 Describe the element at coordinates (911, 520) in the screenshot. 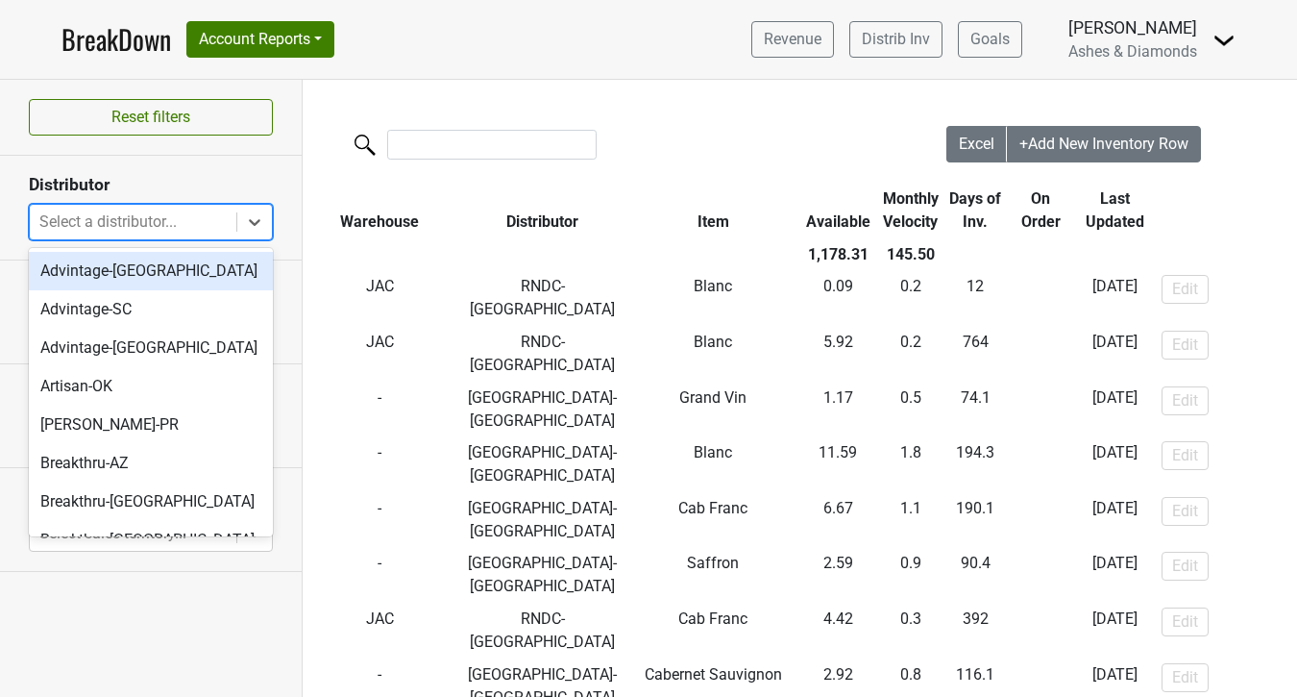

I see `td: 1.1` at that location.